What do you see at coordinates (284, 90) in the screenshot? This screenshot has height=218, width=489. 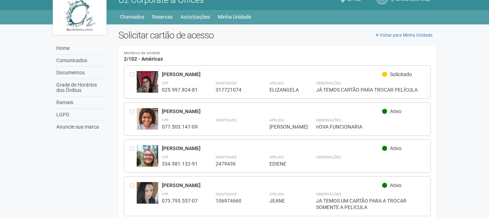 I see `div: ELIZANGELA` at bounding box center [284, 90].